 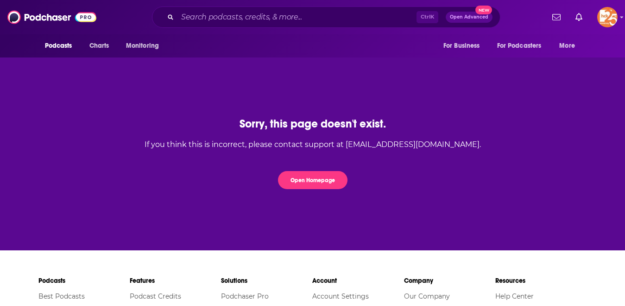 What do you see at coordinates (461, 46) in the screenshot?
I see `span: For Business` at bounding box center [461, 46].